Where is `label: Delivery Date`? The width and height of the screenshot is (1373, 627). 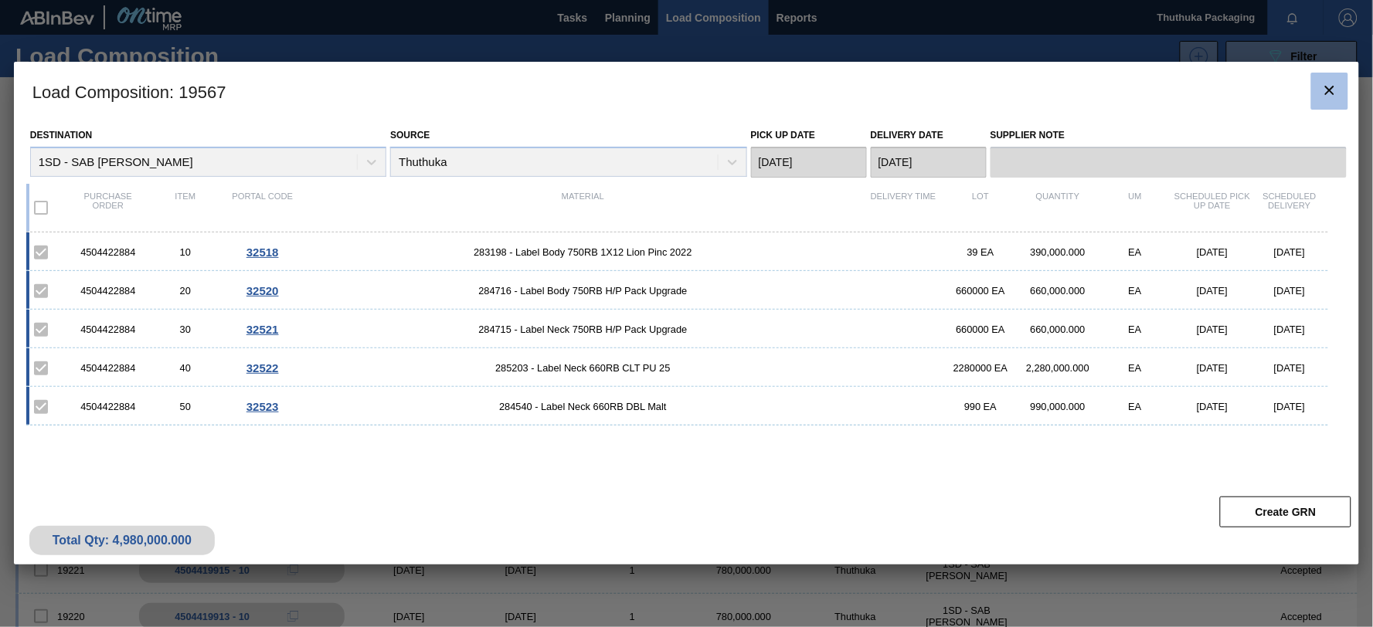
label: Delivery Date is located at coordinates (907, 135).